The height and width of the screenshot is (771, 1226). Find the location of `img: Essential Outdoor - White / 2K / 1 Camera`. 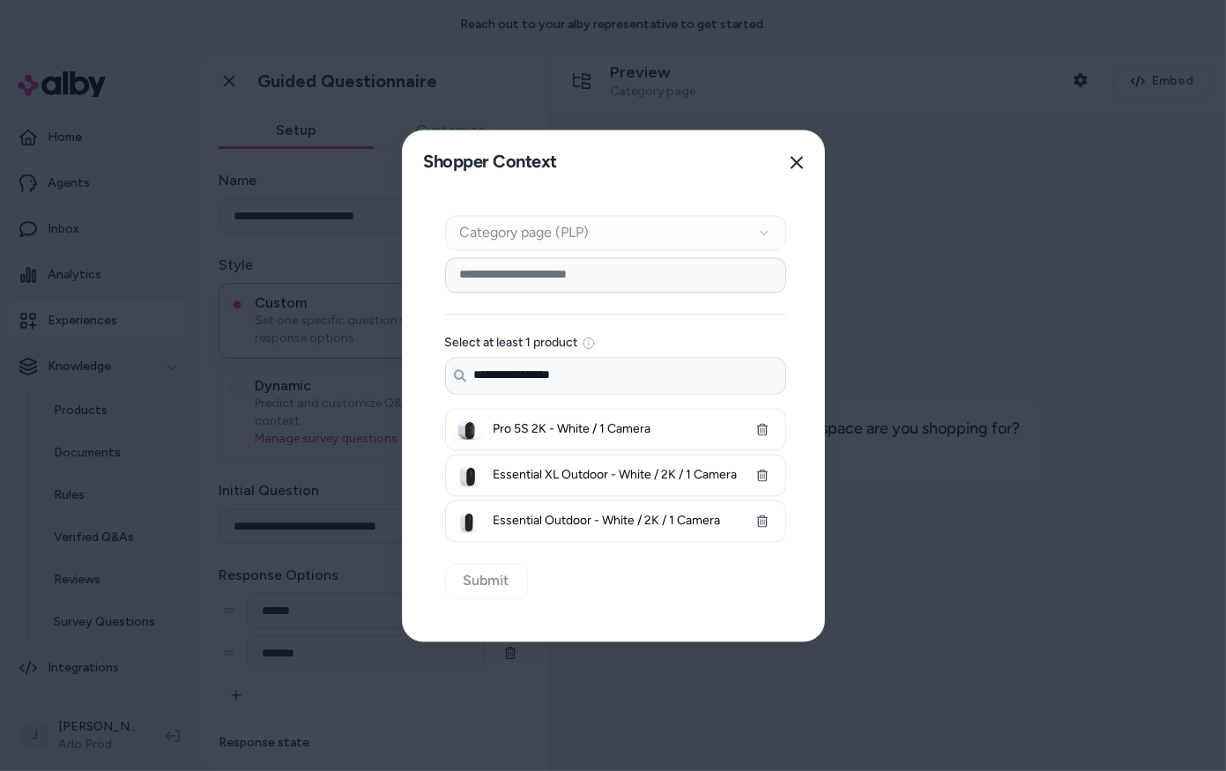

img: Essential Outdoor - White / 2K / 1 Camera is located at coordinates (467, 522).